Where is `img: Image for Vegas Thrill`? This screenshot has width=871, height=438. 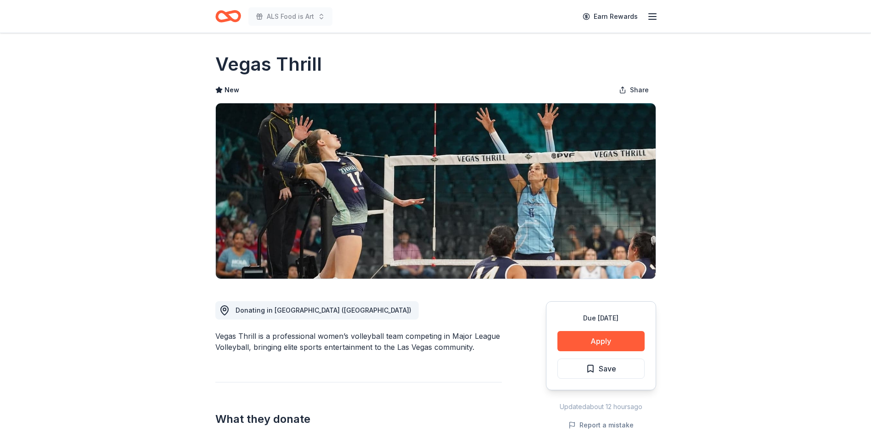 img: Image for Vegas Thrill is located at coordinates (436, 191).